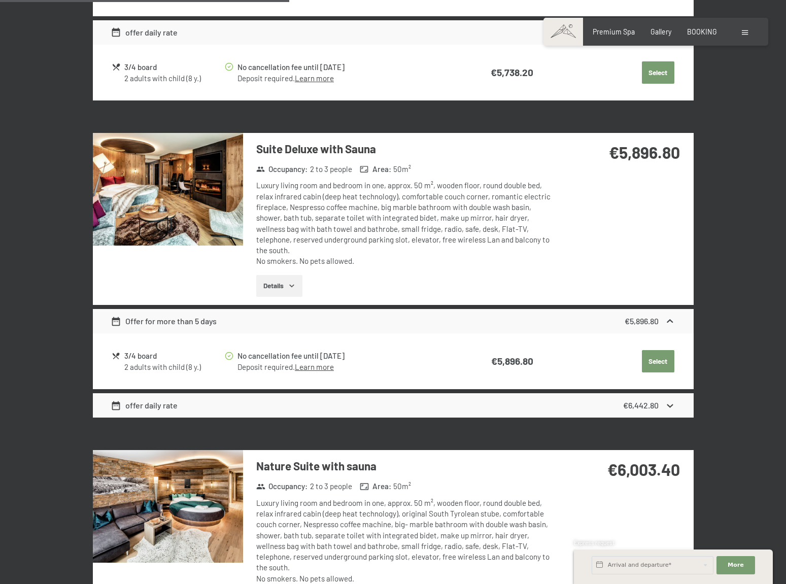 The image size is (786, 584). I want to click on a: BOOKING, so click(702, 31).